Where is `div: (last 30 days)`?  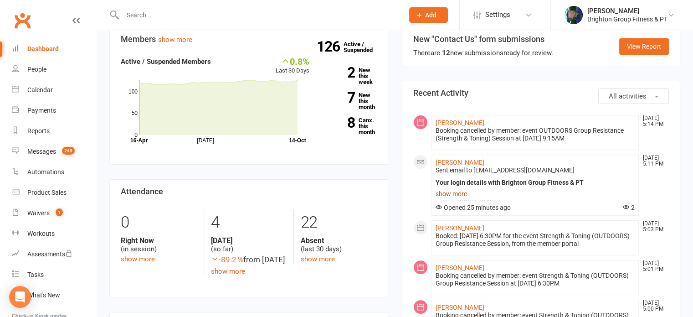 div: (last 30 days) is located at coordinates (338, 245).